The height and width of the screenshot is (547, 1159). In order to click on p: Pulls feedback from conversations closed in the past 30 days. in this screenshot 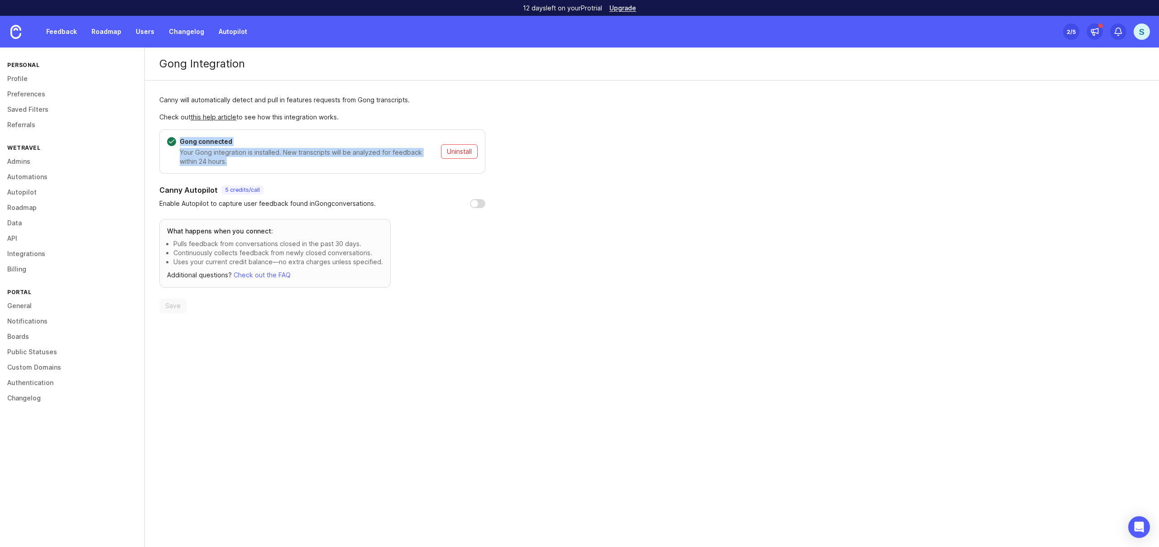, I will do `click(278, 244)`.